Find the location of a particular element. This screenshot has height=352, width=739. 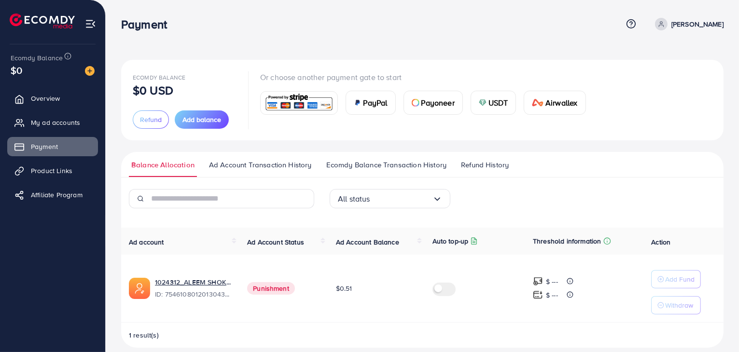

div: <span class='underline'>1024312_ALEEM SHOKAT_1756965660811</span></br>7546108012013043720 is located at coordinates (193, 289).